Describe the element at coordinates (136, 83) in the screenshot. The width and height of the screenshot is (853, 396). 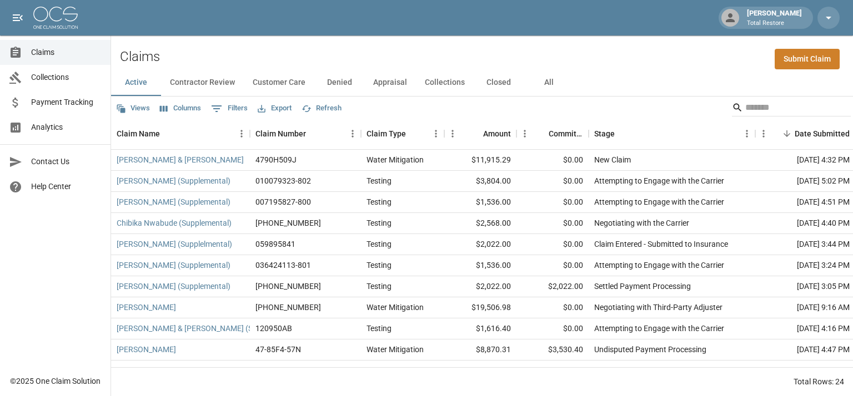
I see `button: Active` at that location.